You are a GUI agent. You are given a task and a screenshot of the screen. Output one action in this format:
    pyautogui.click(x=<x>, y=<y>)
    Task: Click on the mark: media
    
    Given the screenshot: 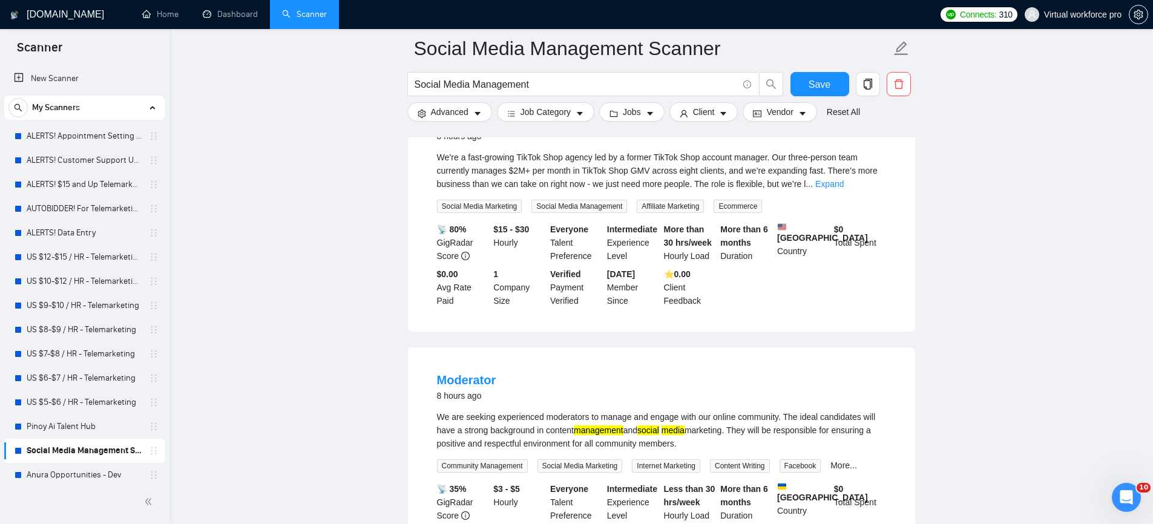 What is the action you would take?
    pyautogui.click(x=673, y=430)
    